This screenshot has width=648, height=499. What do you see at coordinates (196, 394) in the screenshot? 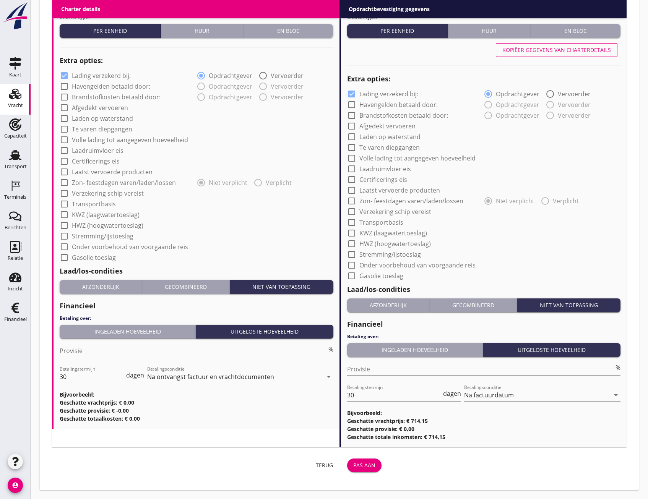
I see `h3: Bijvoorbeeld:` at bounding box center [196, 394].